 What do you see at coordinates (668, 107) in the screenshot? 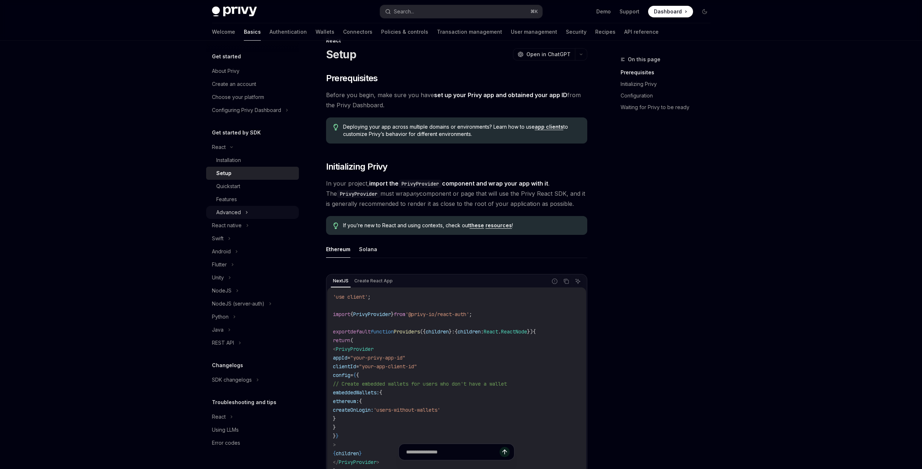
I see `a: Waiting for Privy to be ready` at bounding box center [668, 107].